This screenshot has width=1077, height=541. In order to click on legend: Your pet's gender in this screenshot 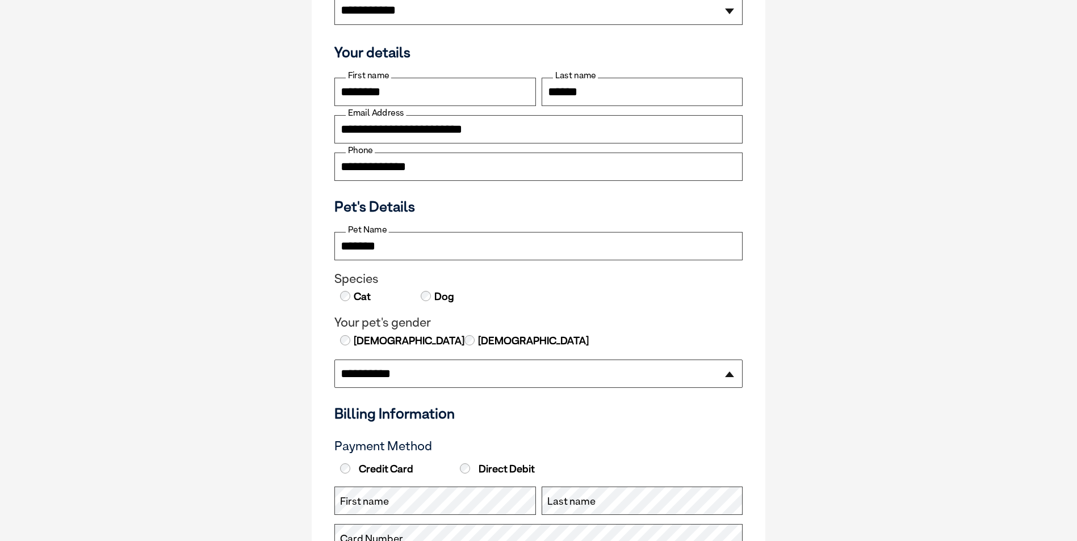, I will do `click(538, 323)`.